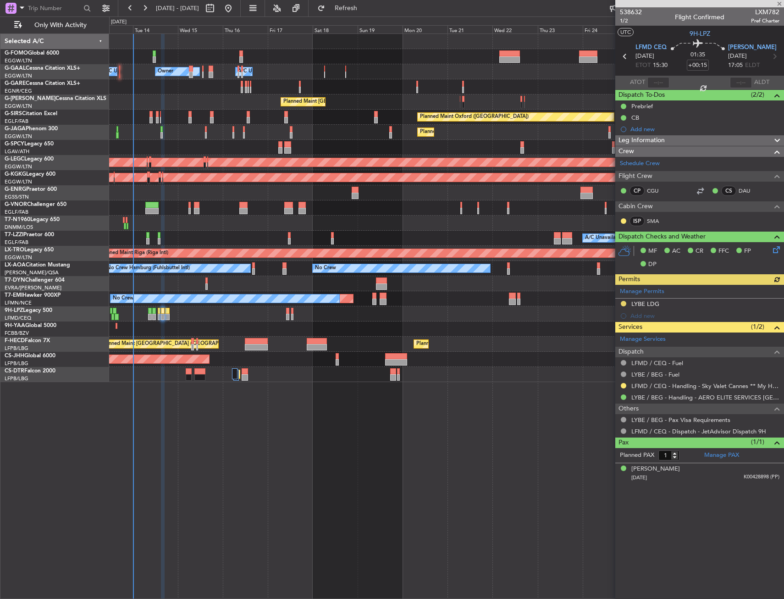  Describe the element at coordinates (16, 204) in the screenshot. I see `span: G-VNOR` at that location.